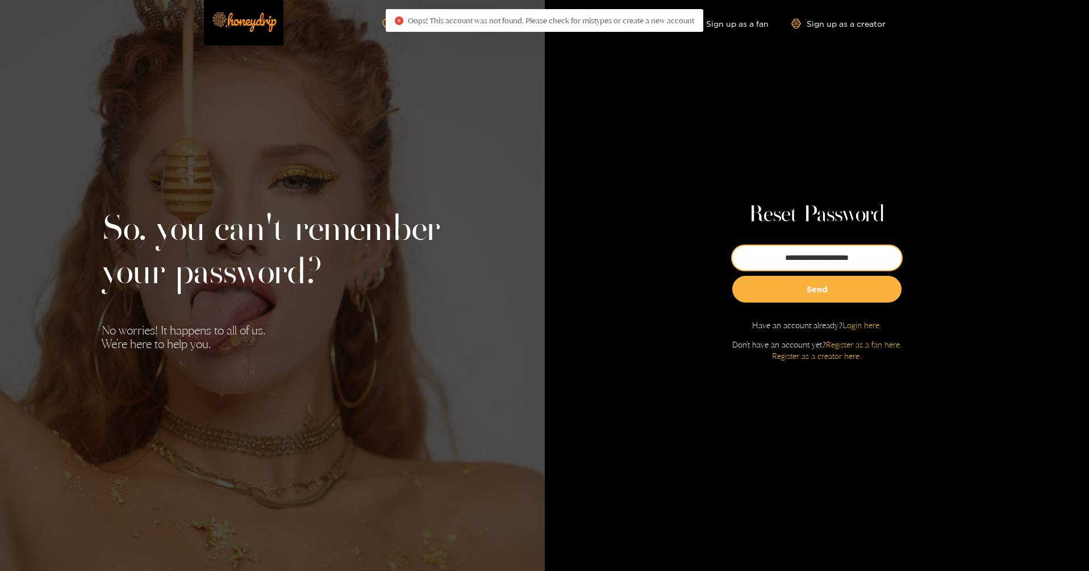 The image size is (1089, 571). What do you see at coordinates (817, 289) in the screenshot?
I see `button: Send` at bounding box center [817, 289].